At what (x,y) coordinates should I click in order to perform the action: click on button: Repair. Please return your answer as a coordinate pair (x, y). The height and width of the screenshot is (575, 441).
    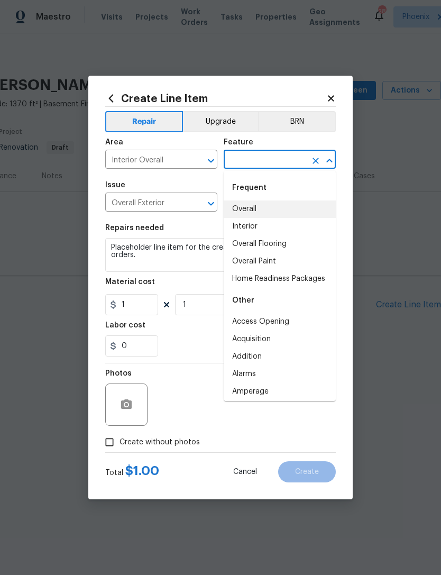
    Looking at the image, I should click on (144, 122).